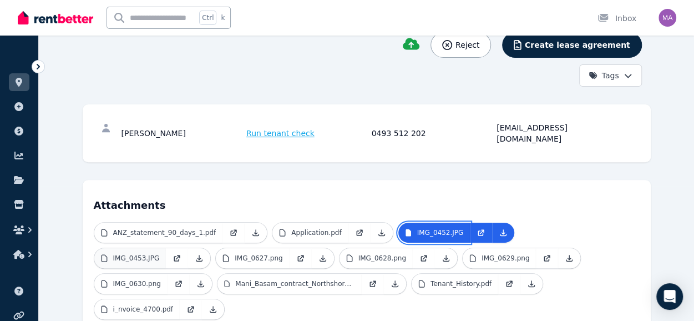  What do you see at coordinates (433, 133) in the screenshot?
I see `div: 0493 512 202` at bounding box center [433, 133].